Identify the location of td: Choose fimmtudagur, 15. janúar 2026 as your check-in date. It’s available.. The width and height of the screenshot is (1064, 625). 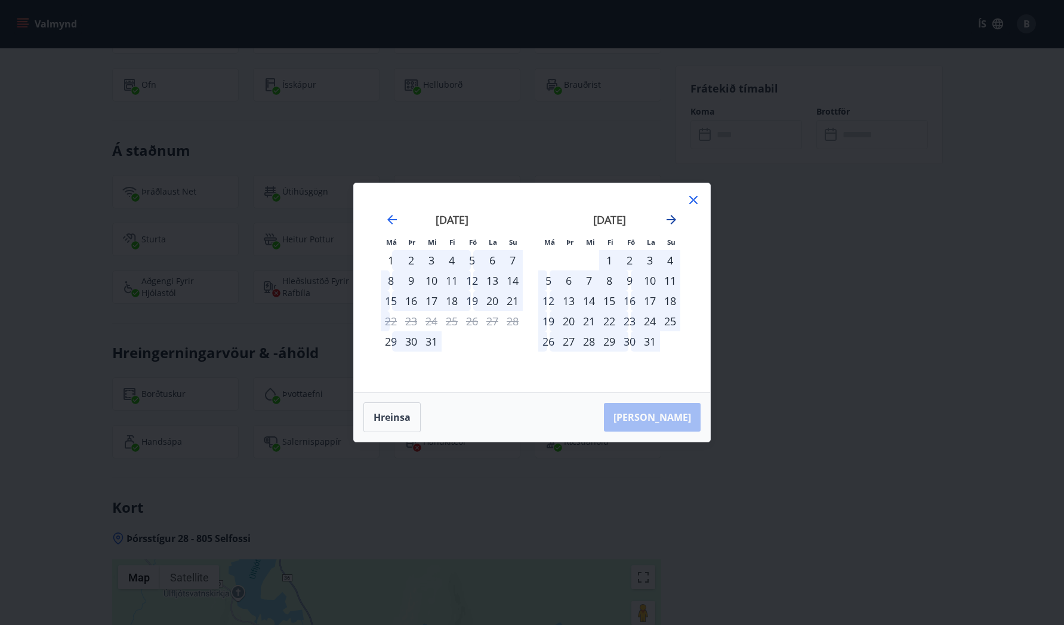
(609, 301).